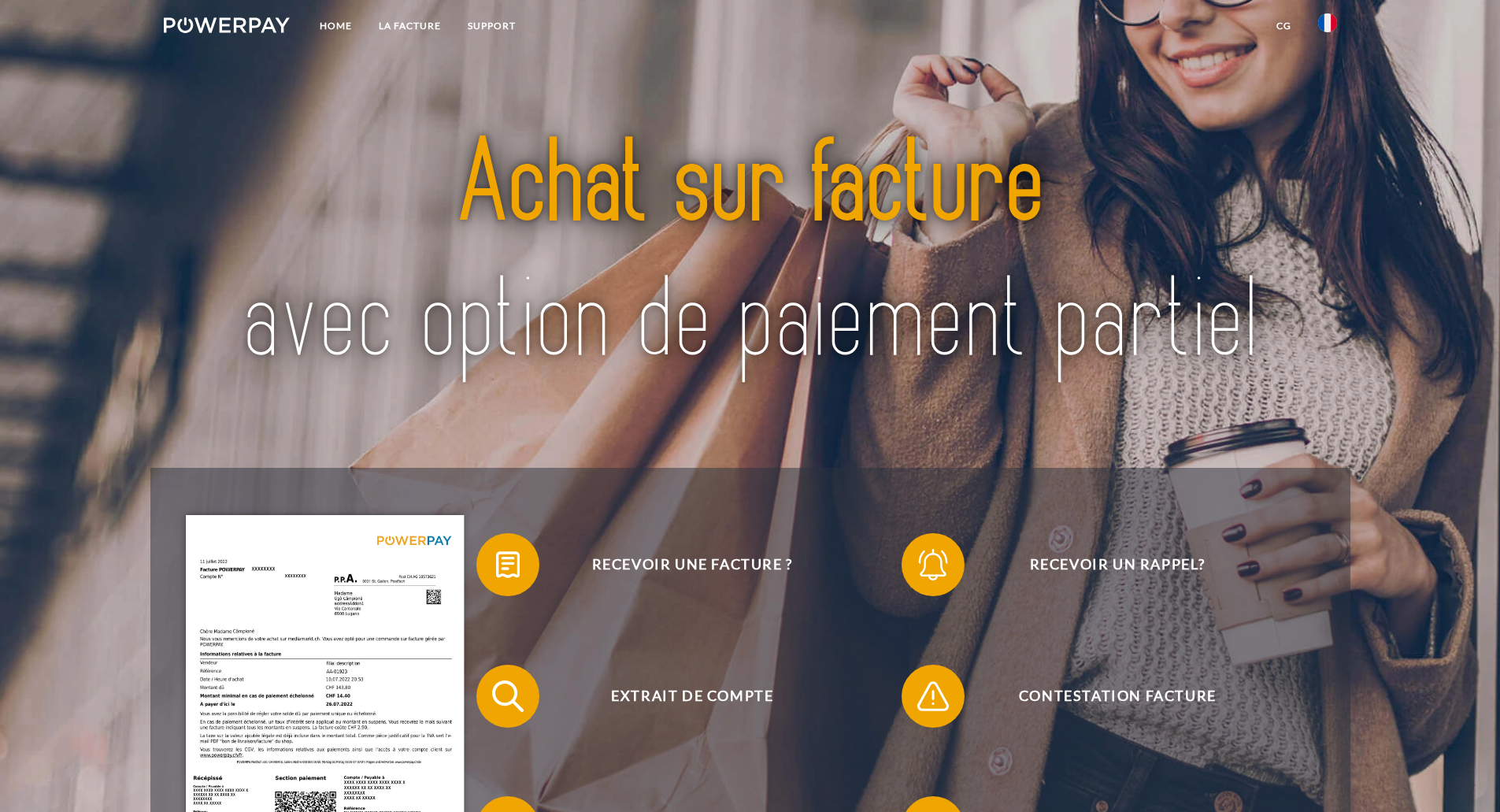  What do you see at coordinates (933, 696) in the screenshot?
I see `img: qb_warning.svg` at bounding box center [933, 696].